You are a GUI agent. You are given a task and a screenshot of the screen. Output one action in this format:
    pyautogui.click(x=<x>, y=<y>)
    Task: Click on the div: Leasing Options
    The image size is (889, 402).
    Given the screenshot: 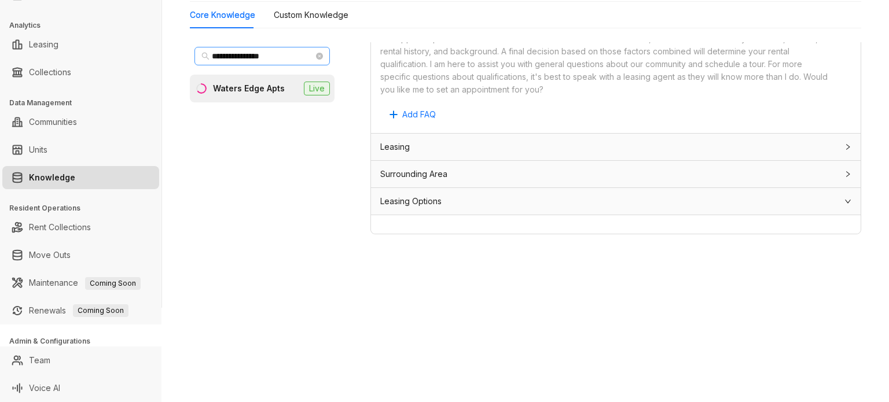 What is the action you would take?
    pyautogui.click(x=616, y=201)
    